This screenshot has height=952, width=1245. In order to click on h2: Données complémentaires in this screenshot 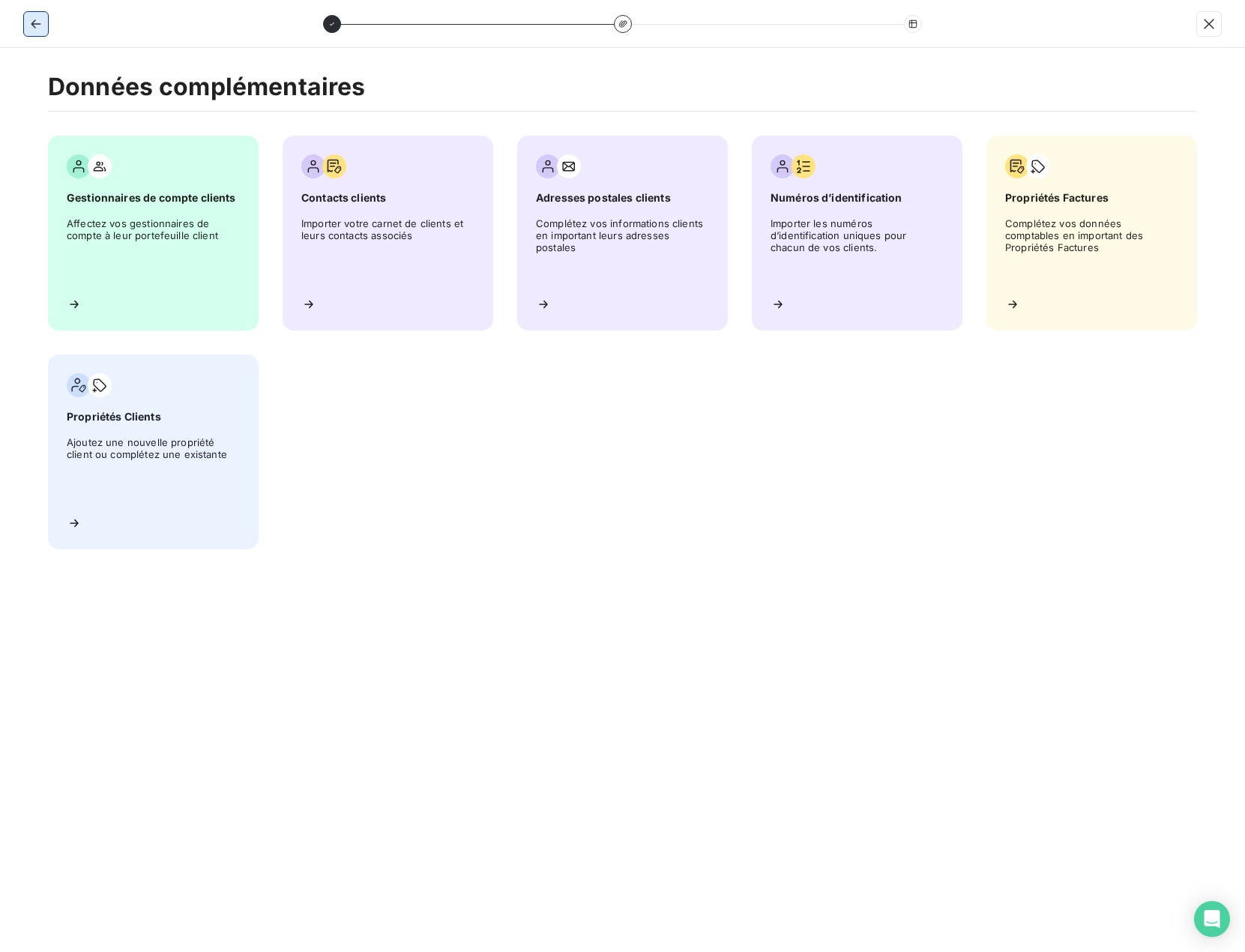, I will do `click(622, 92)`.